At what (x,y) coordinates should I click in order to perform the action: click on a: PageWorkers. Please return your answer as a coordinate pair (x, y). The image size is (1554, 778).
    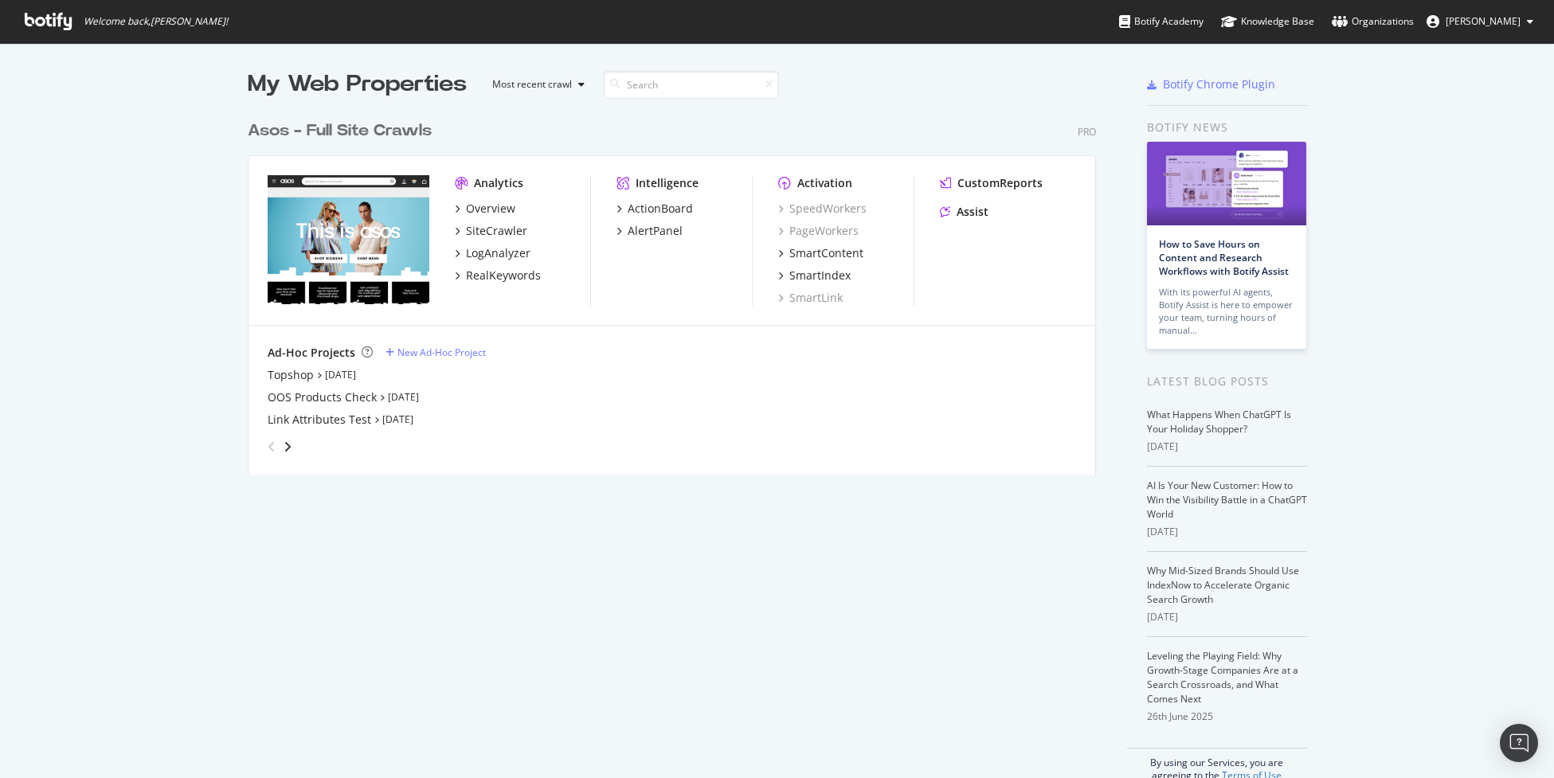
    Looking at the image, I should click on (818, 231).